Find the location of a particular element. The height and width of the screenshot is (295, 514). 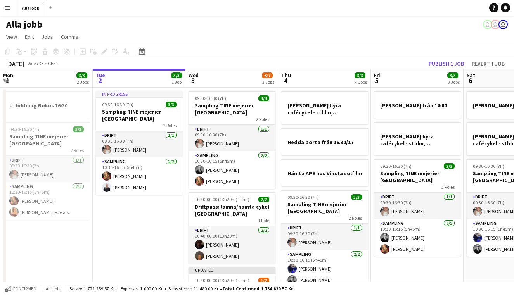

div: 4 Jobs is located at coordinates (361, 82).